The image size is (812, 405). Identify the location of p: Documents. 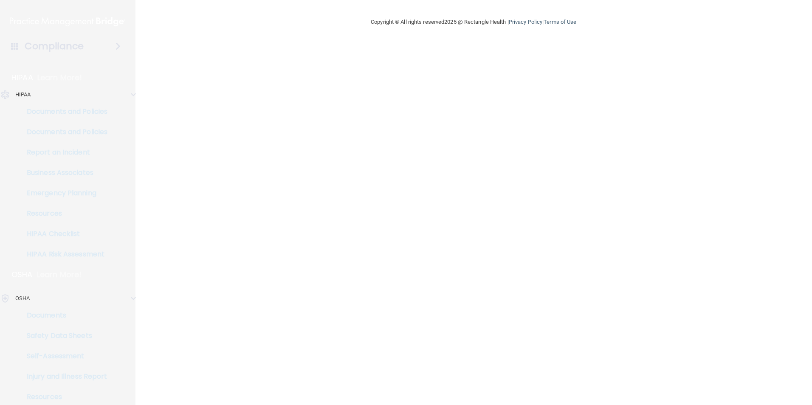
(63, 316).